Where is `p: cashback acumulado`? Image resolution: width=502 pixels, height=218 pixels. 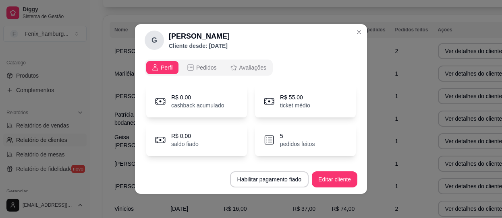 p: cashback acumulado is located at coordinates (198, 105).